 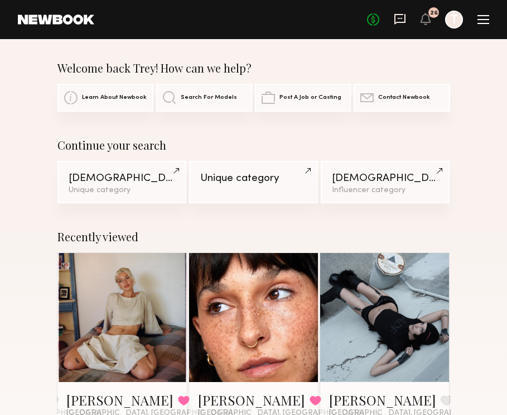 What do you see at coordinates (106, 98) in the screenshot?
I see `a: Learn About Newbook` at bounding box center [106, 98].